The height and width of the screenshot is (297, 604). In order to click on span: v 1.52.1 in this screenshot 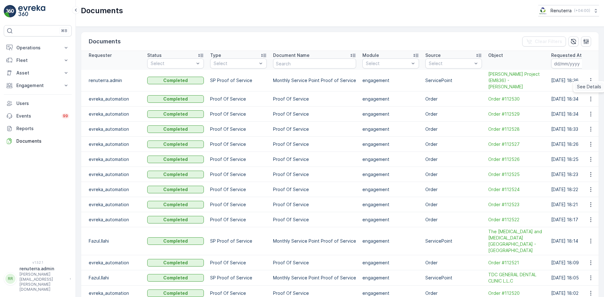, I will do `click(38, 263)`.